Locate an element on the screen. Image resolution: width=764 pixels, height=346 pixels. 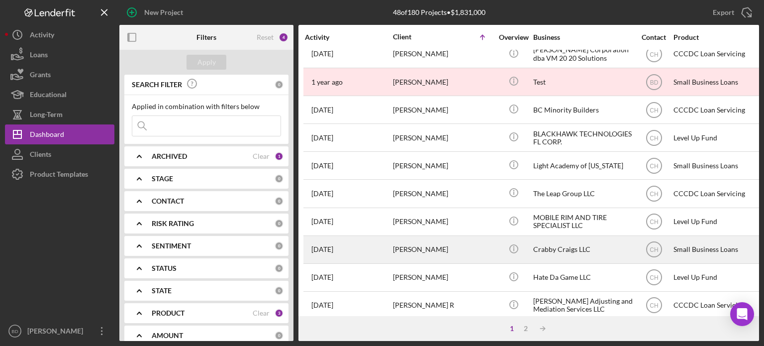
div: The Leap Group LLC is located at coordinates (583, 193).